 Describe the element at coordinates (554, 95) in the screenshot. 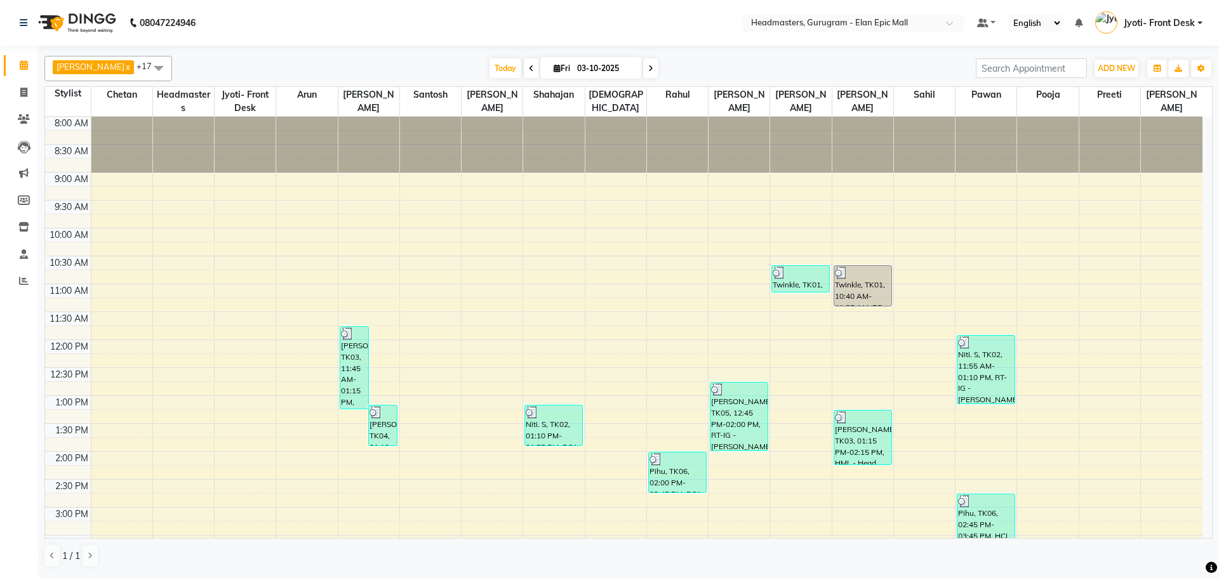

I see `span: Shahajan` at that location.